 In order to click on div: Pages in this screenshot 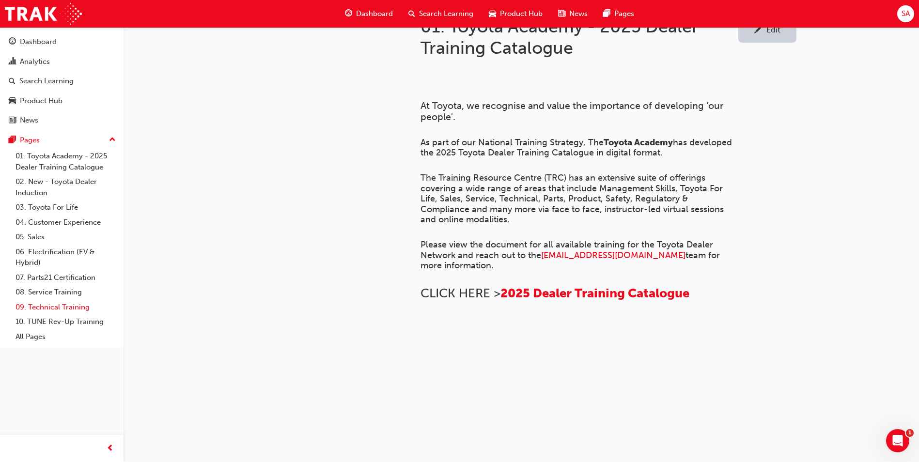, I will do `click(30, 140)`.